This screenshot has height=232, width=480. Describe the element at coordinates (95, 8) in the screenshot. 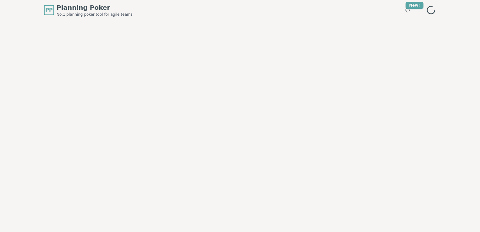

I see `span: Planning Poker` at that location.